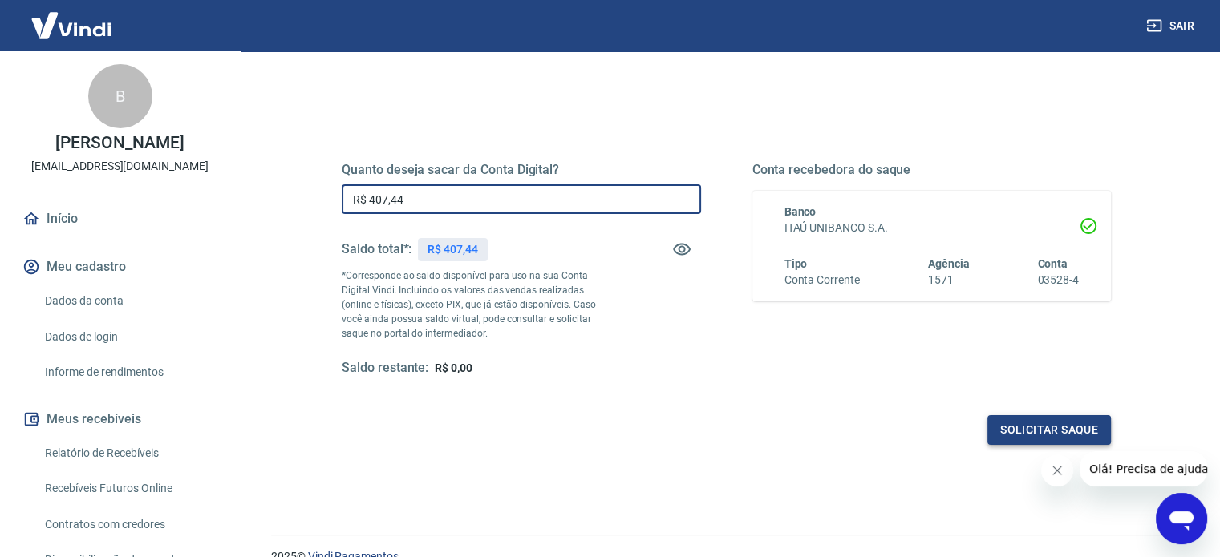 This screenshot has height=557, width=1220. What do you see at coordinates (119, 219) in the screenshot?
I see `a: Início` at bounding box center [119, 219].